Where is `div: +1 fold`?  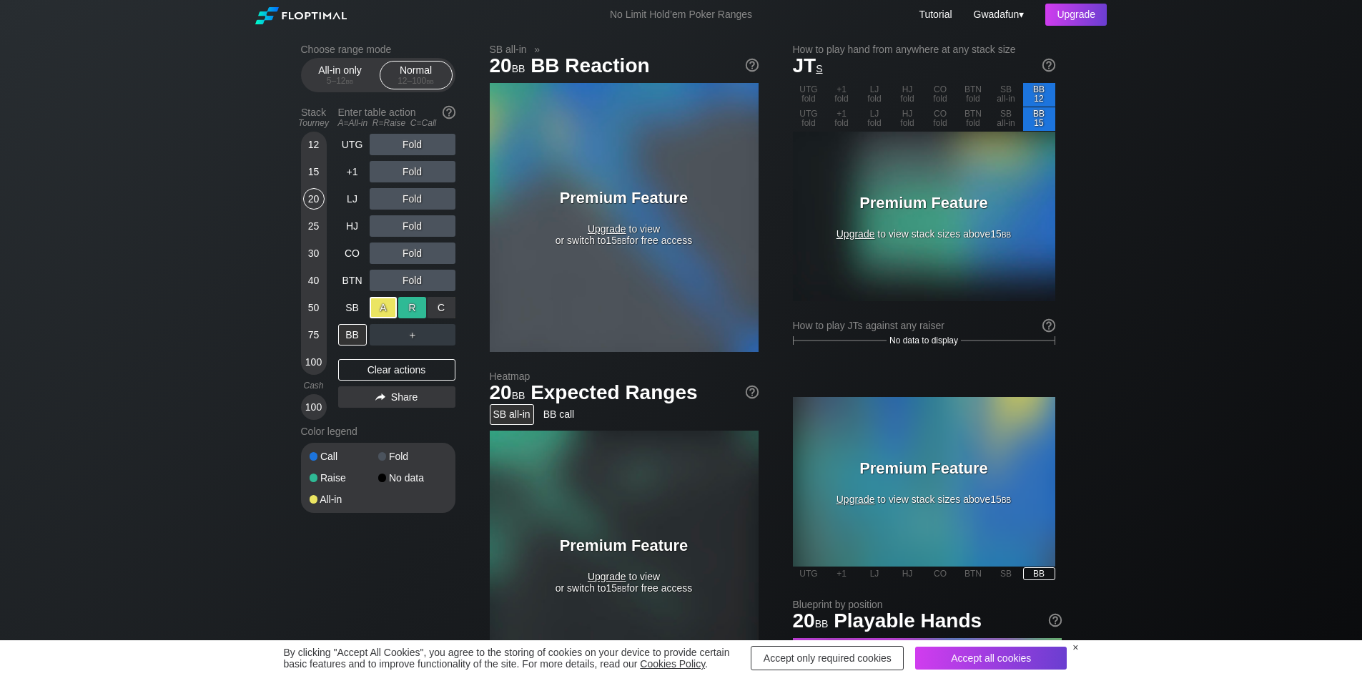 div: +1 fold is located at coordinates (841, 94).